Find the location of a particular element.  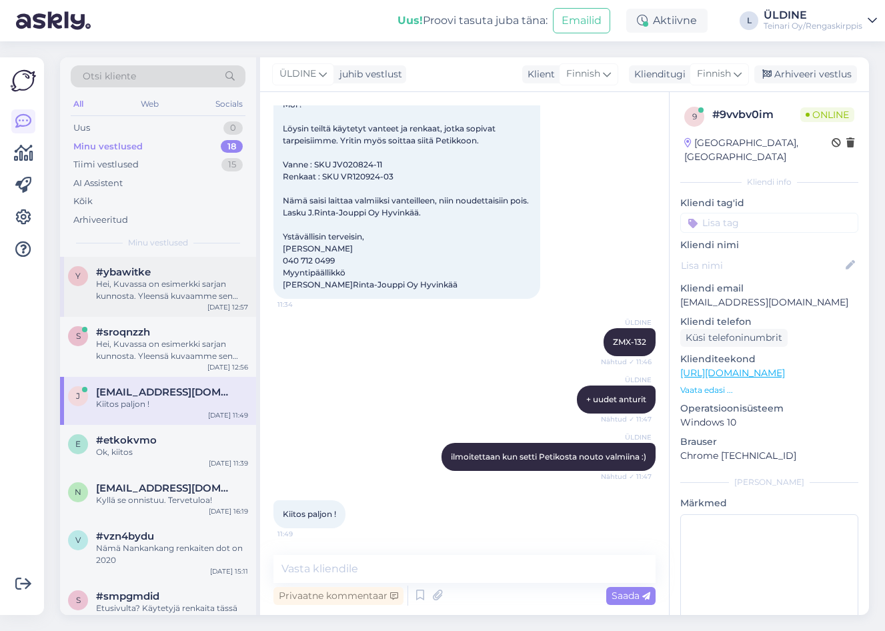

span: Saada is located at coordinates (631, 595).